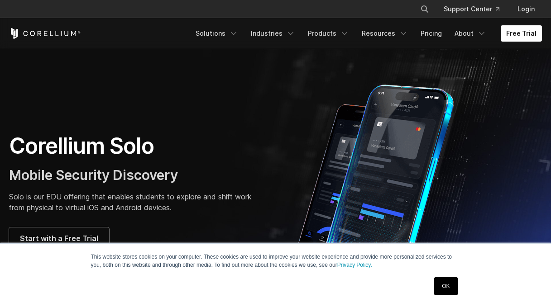 The width and height of the screenshot is (551, 307). What do you see at coordinates (217, 34) in the screenshot?
I see `a: Solutions` at bounding box center [217, 34].